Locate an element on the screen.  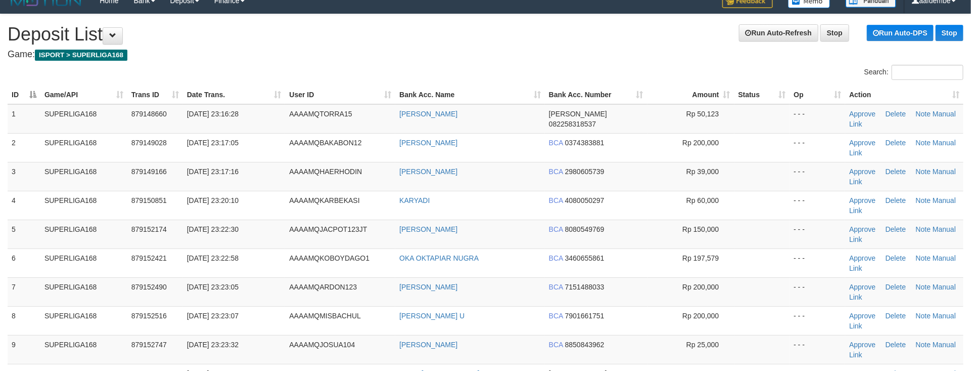
span: ISPORT > SUPERLIGA168 is located at coordinates (81, 55).